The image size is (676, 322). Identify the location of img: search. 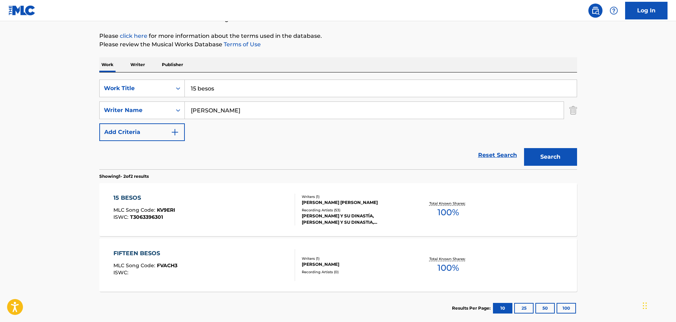
(596, 11).